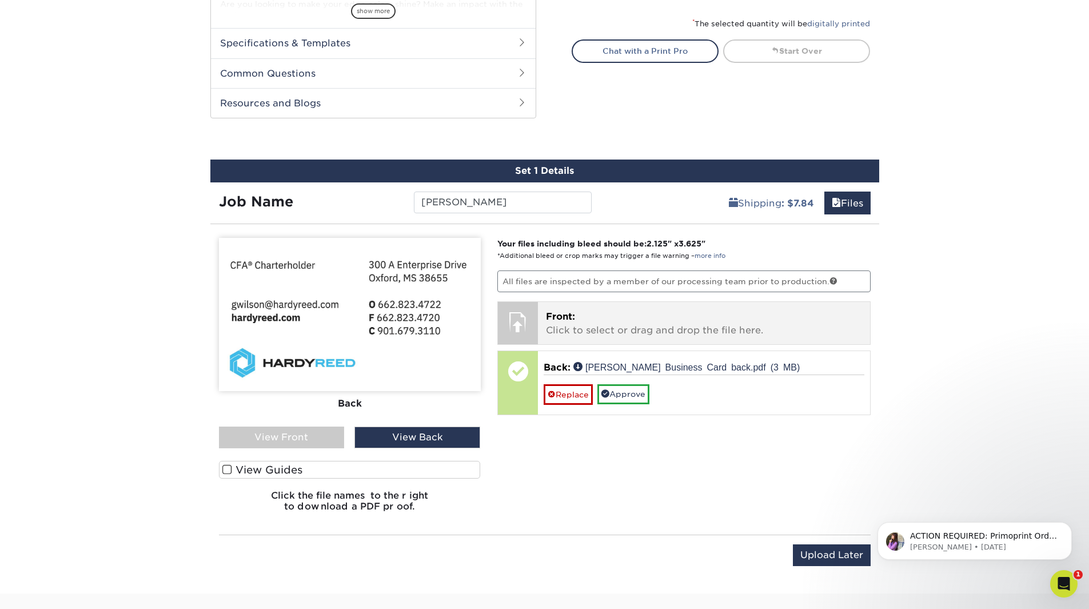  Describe the element at coordinates (373, 103) in the screenshot. I see `h2: Resources and Blogs` at that location.